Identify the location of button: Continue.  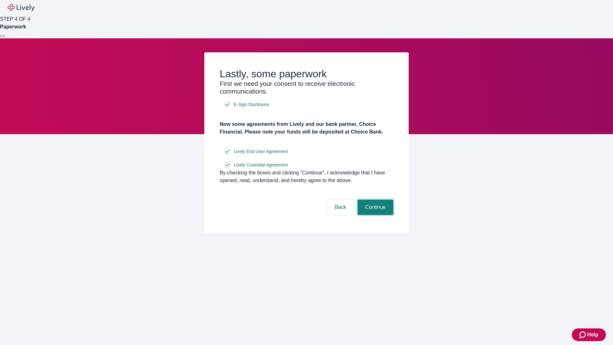
(376, 207).